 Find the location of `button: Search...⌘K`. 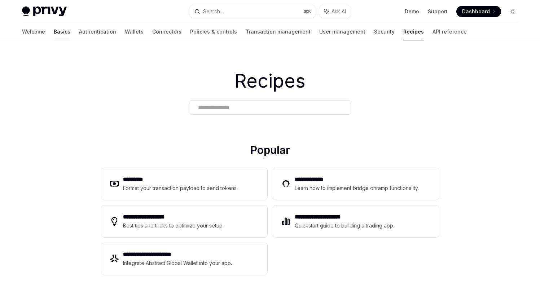

button: Search...⌘K is located at coordinates (253, 12).